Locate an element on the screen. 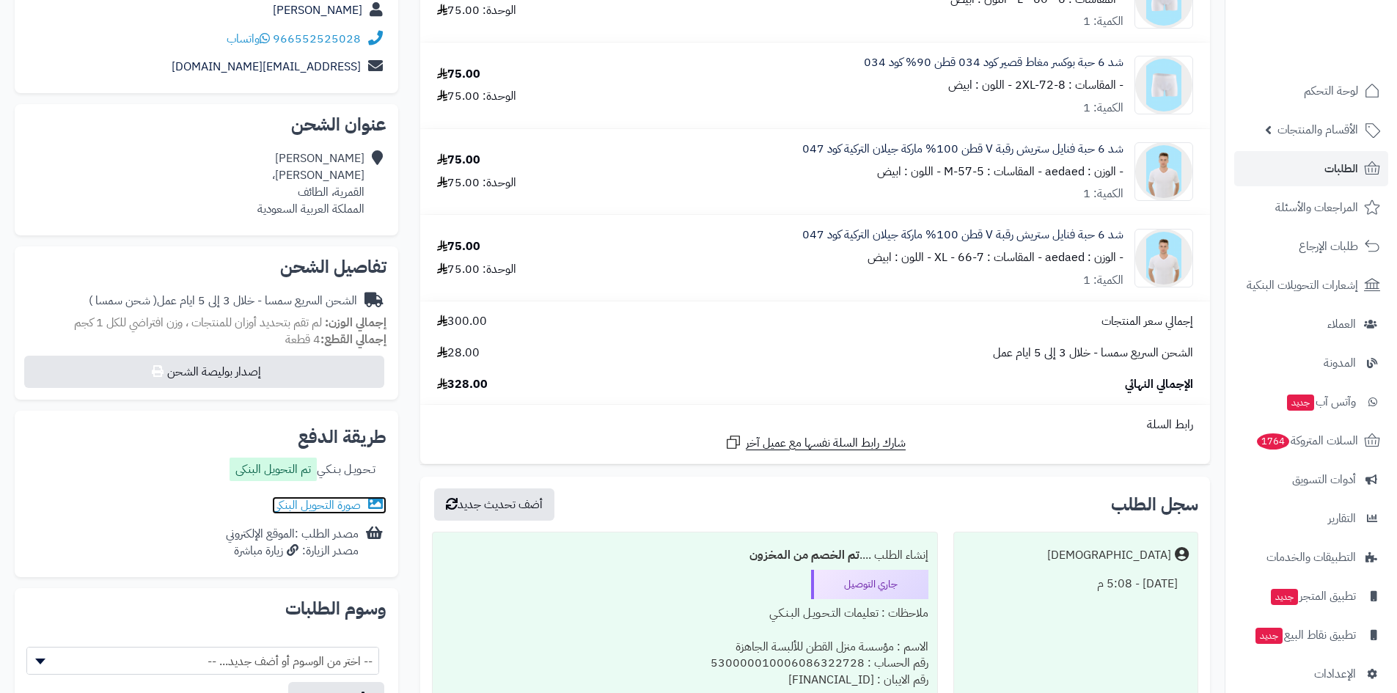 The image size is (1397, 693). span: المراجعات والأسئلة is located at coordinates (1316, 208).